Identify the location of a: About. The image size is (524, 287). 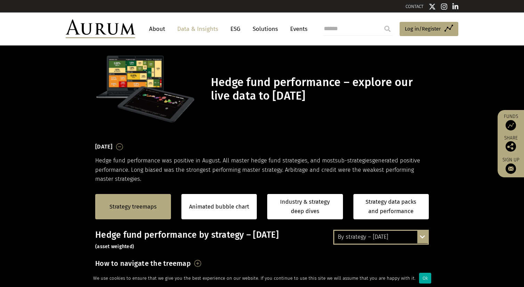
(157, 29).